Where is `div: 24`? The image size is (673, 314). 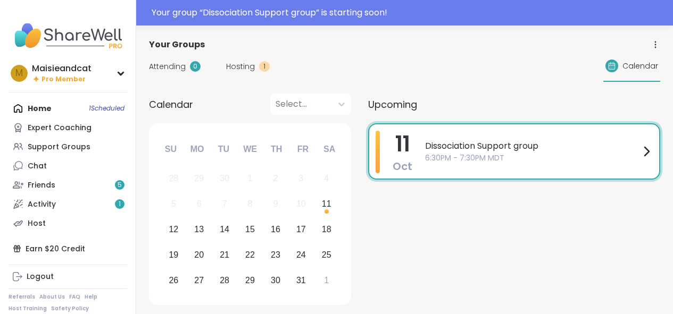 div: 24 is located at coordinates (301, 255).